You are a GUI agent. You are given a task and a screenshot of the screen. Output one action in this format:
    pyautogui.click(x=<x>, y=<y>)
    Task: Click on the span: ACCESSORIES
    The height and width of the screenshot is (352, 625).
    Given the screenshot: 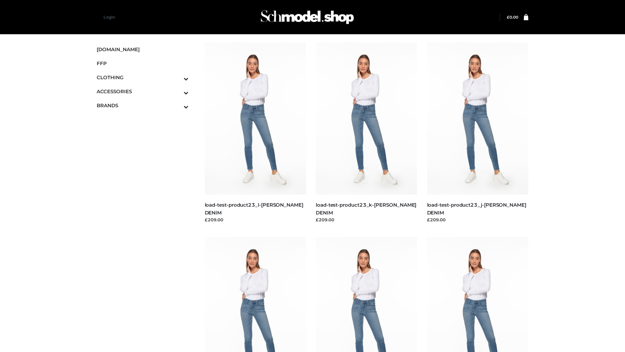 What is the action you would take?
    pyautogui.click(x=143, y=91)
    